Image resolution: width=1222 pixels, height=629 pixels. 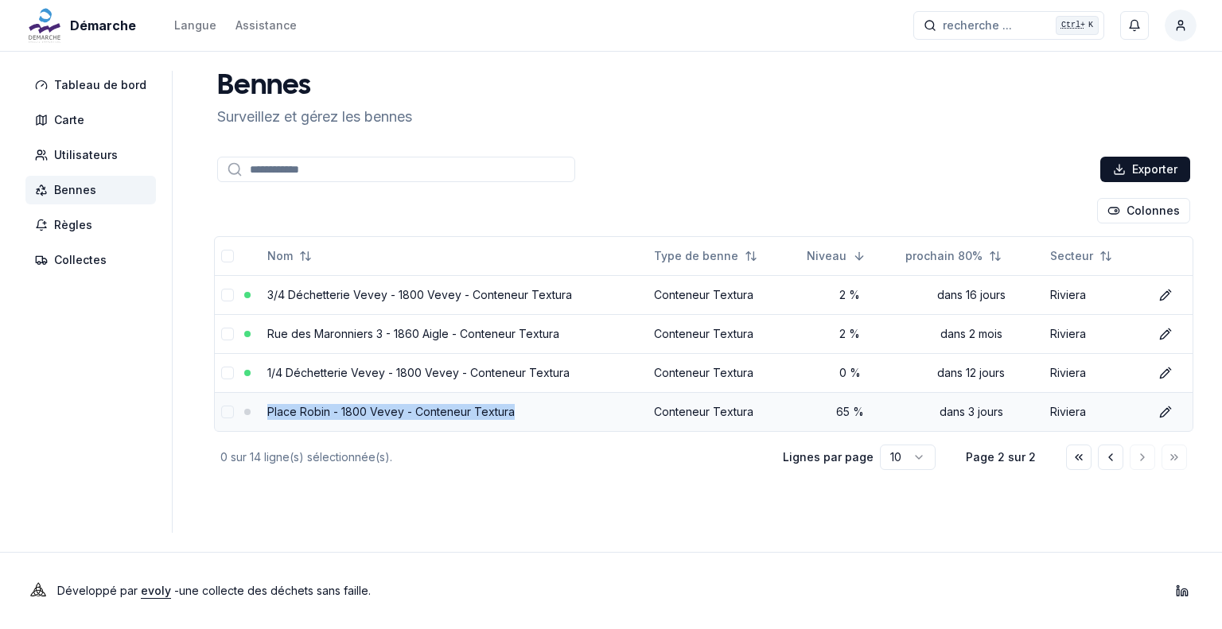 What do you see at coordinates (156, 590) in the screenshot?
I see `a: evoly` at bounding box center [156, 590].